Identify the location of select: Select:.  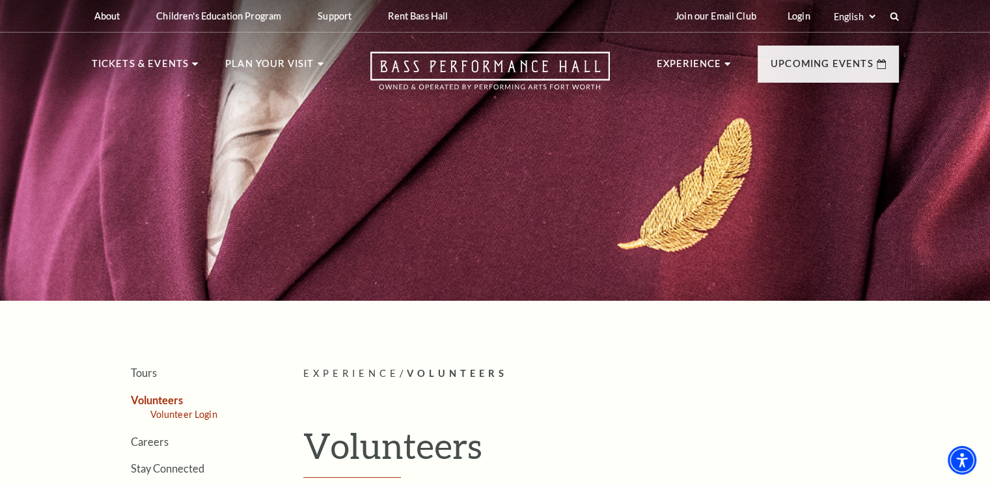
(854, 16).